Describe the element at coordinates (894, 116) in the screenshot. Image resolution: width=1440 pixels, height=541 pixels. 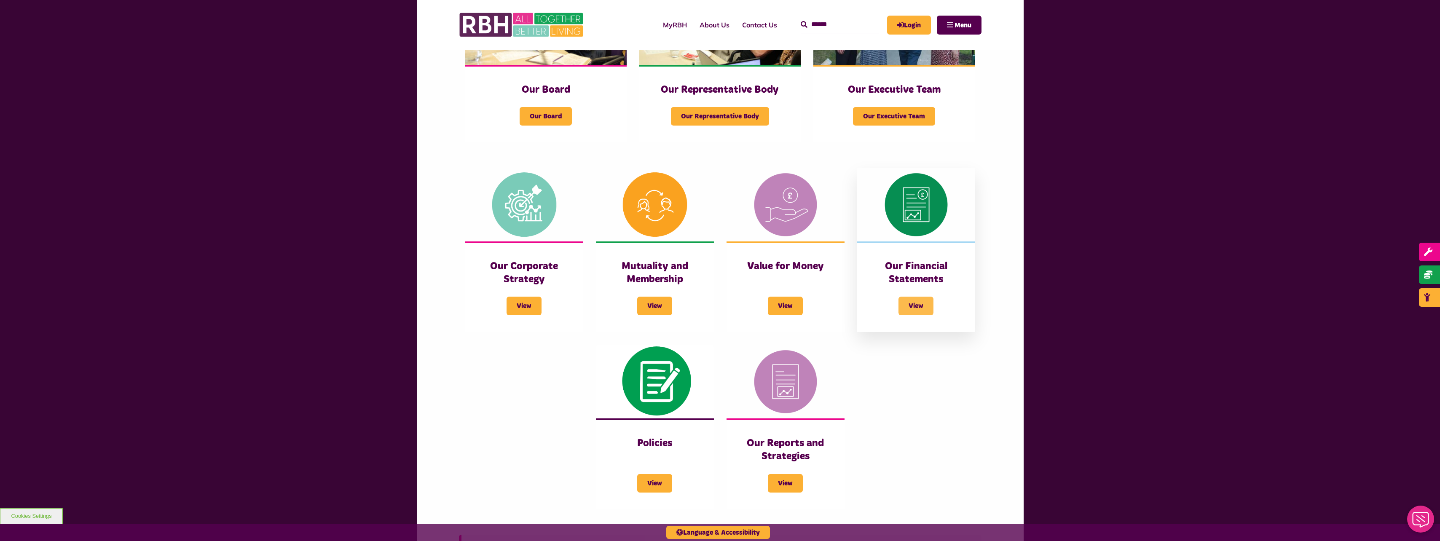
I see `span: Our Executive Team` at that location.